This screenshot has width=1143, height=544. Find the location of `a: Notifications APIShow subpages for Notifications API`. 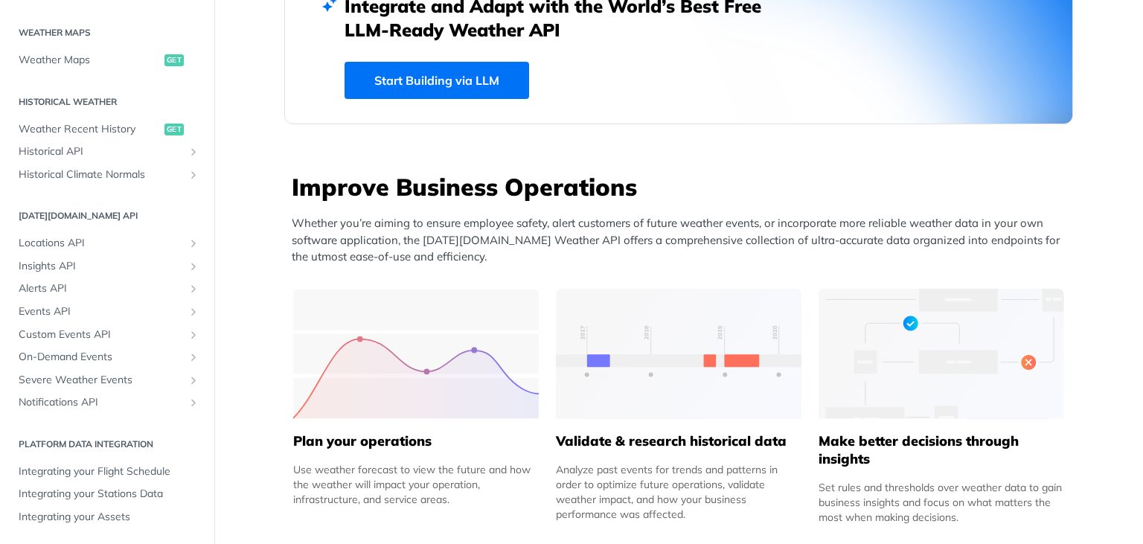

a: Notifications APIShow subpages for Notifications API is located at coordinates (107, 403).